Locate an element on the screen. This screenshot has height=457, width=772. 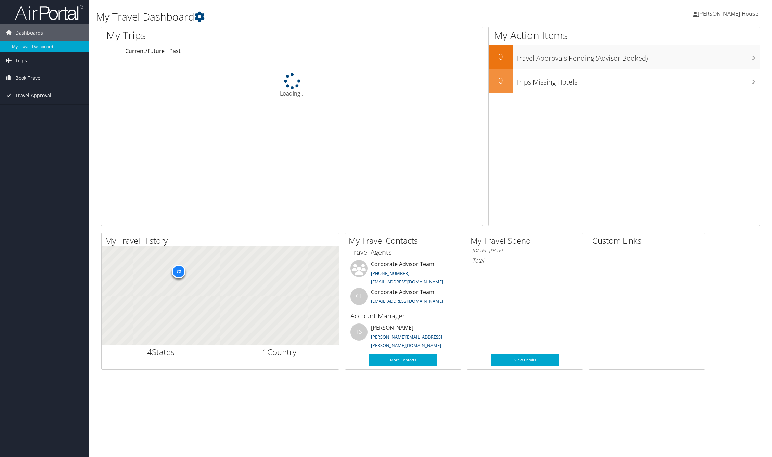
img: airportal-logo.png is located at coordinates (49, 12).